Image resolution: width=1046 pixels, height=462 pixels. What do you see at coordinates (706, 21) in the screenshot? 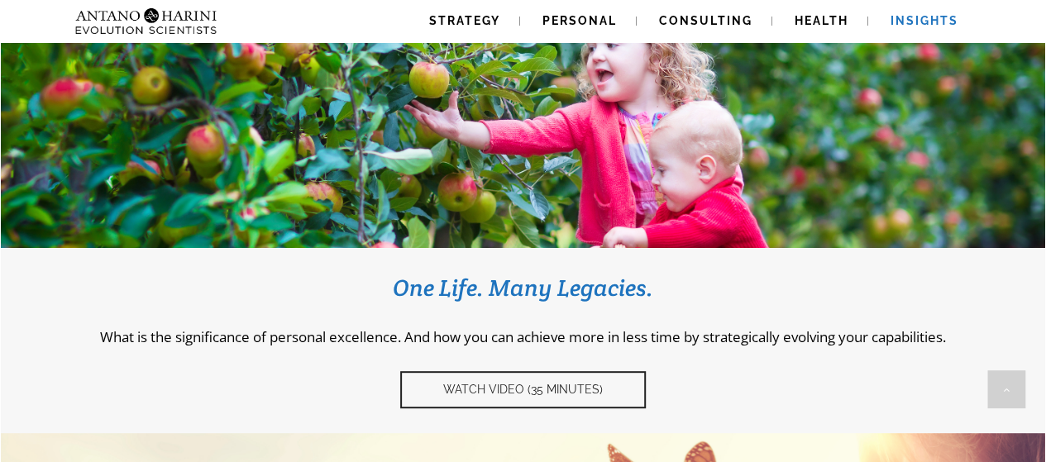
I see `span: Consulting` at bounding box center [706, 21].